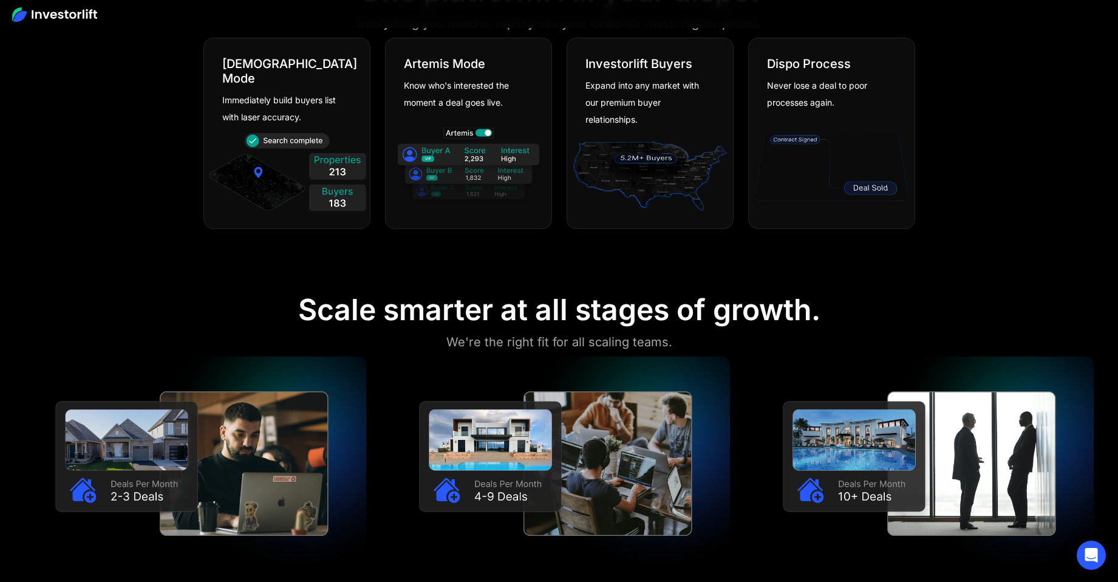  I want to click on div: Open Intercom Messenger, so click(1092, 555).